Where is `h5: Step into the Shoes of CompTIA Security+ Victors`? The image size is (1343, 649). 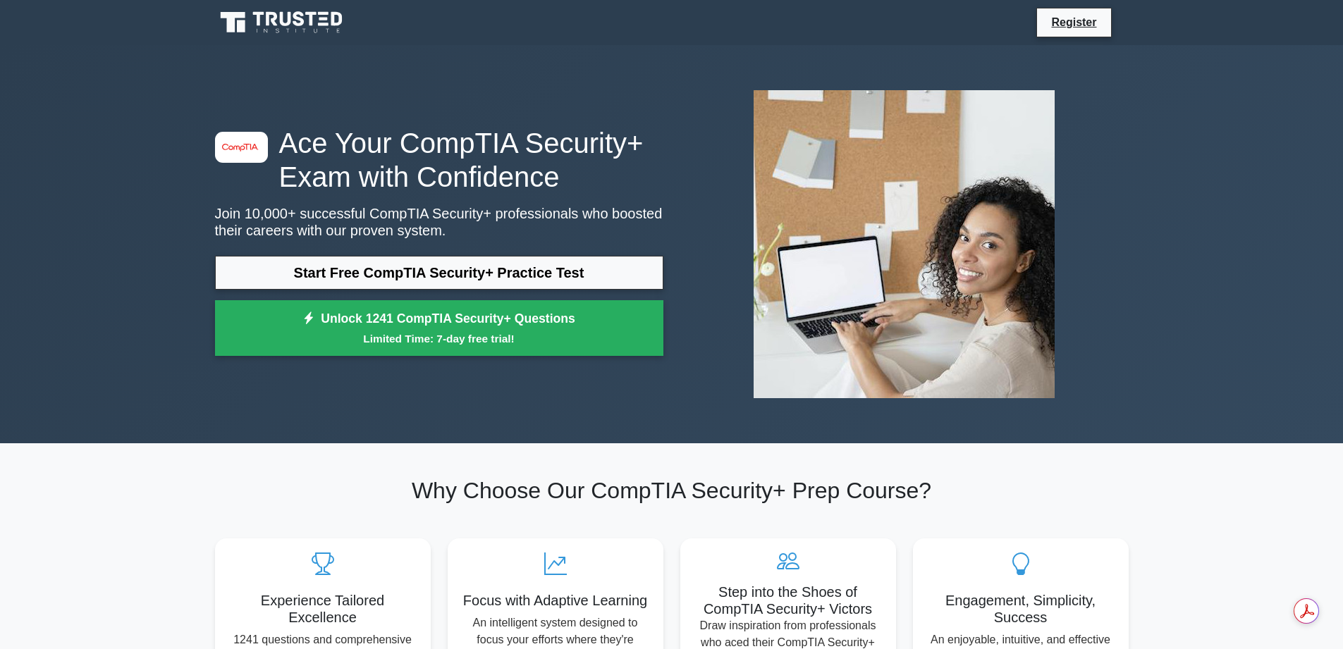
h5: Step into the Shoes of CompTIA Security+ Victors is located at coordinates (788, 601).